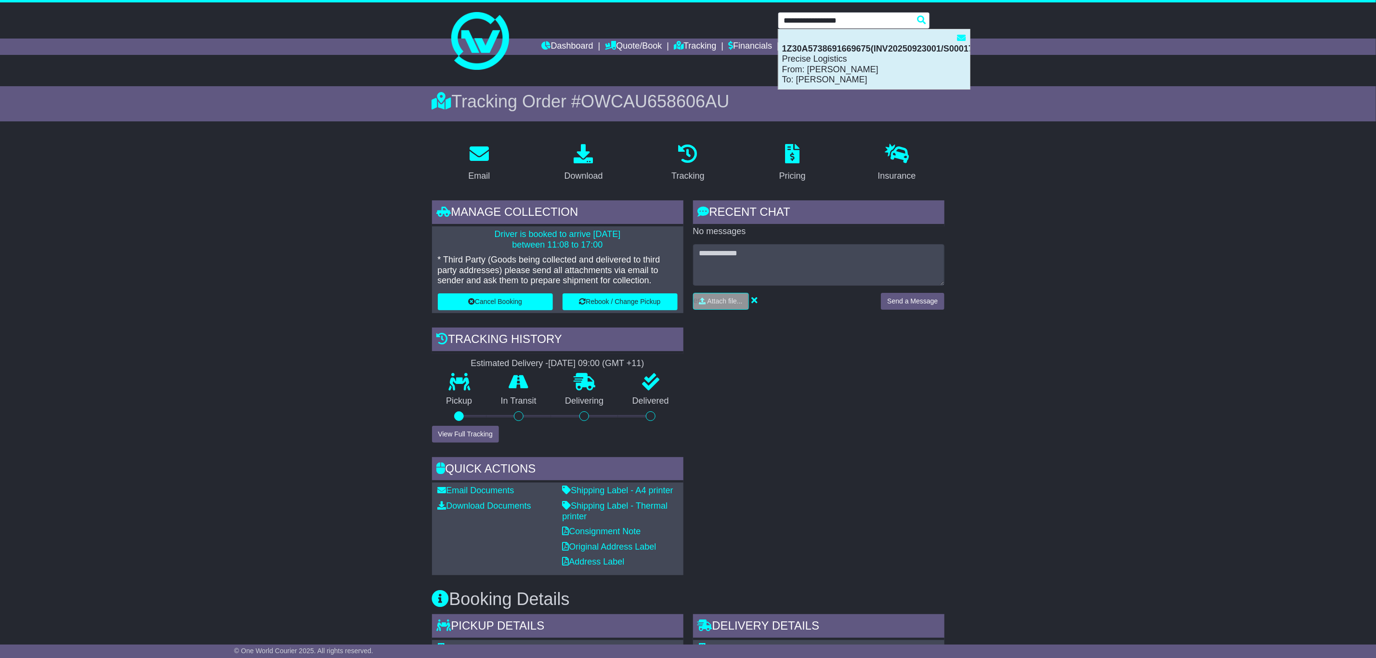 The height and width of the screenshot is (658, 1376). What do you see at coordinates (479, 163) in the screenshot?
I see `a: Email` at bounding box center [479, 163].